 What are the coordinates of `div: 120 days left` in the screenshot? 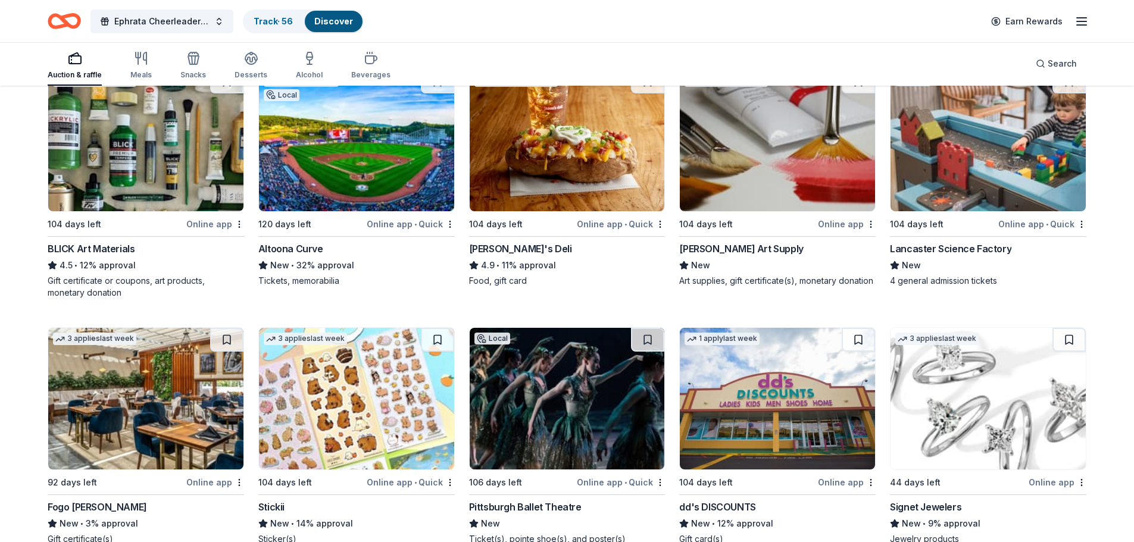 It's located at (284, 224).